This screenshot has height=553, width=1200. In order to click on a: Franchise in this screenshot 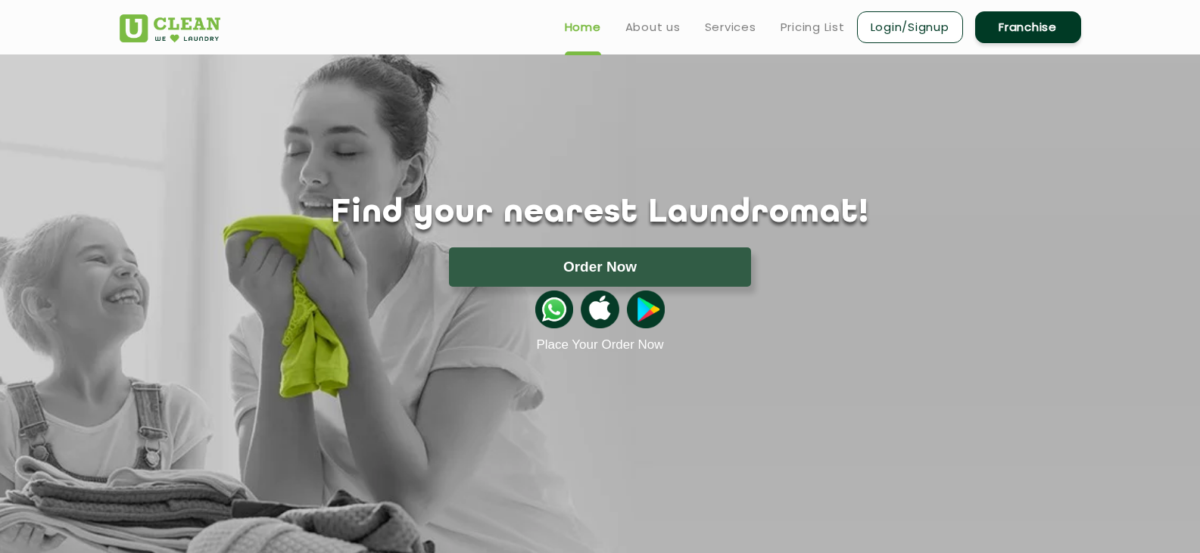, I will do `click(1028, 27)`.